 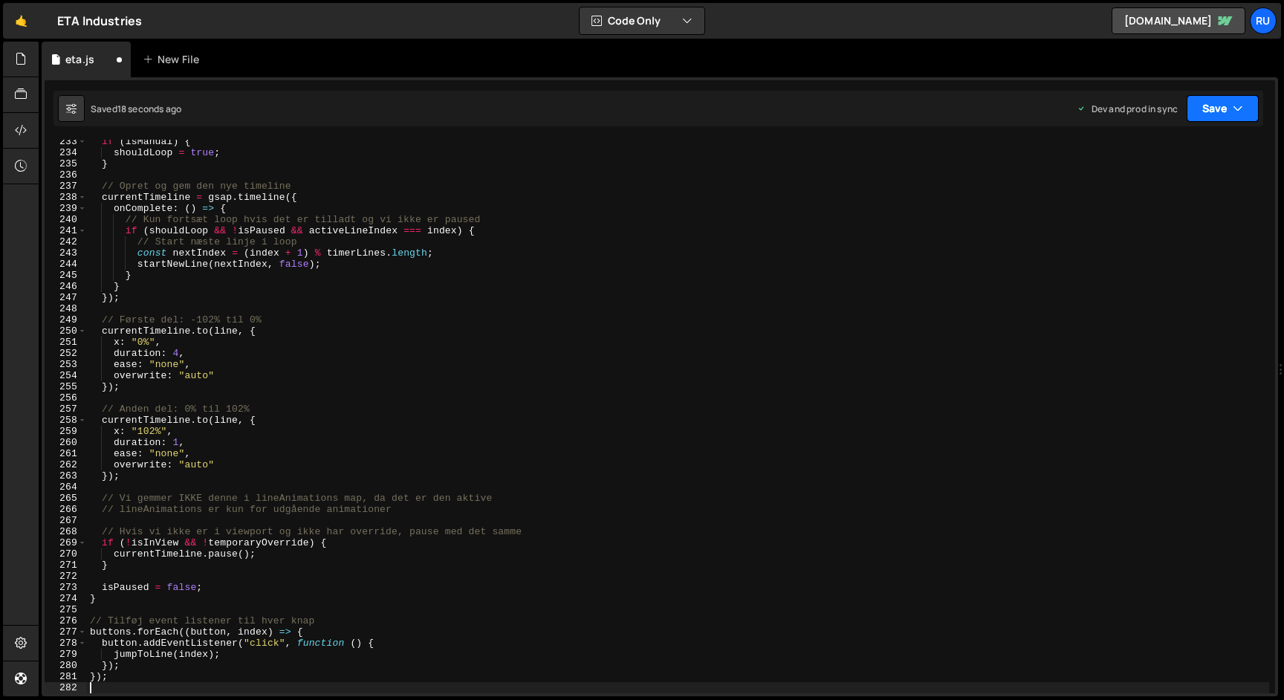 What do you see at coordinates (65, 565) in the screenshot?
I see `div: 271` at bounding box center [65, 565].